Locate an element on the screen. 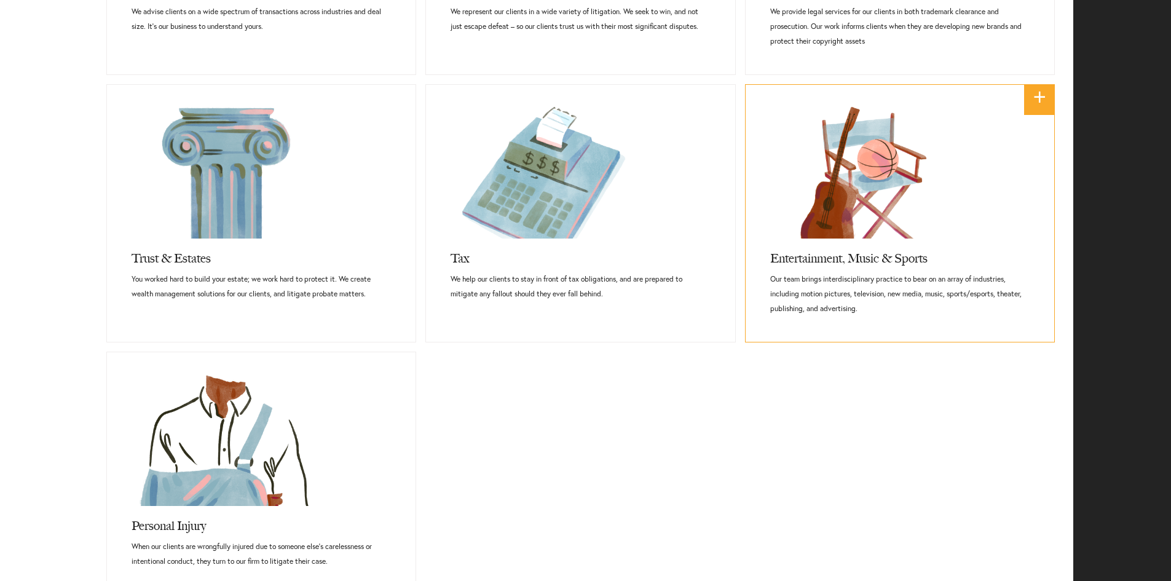  p: You worked hard to build your estate; we work hard to protect it. We create wealth management sol... is located at coordinates (261, 286).